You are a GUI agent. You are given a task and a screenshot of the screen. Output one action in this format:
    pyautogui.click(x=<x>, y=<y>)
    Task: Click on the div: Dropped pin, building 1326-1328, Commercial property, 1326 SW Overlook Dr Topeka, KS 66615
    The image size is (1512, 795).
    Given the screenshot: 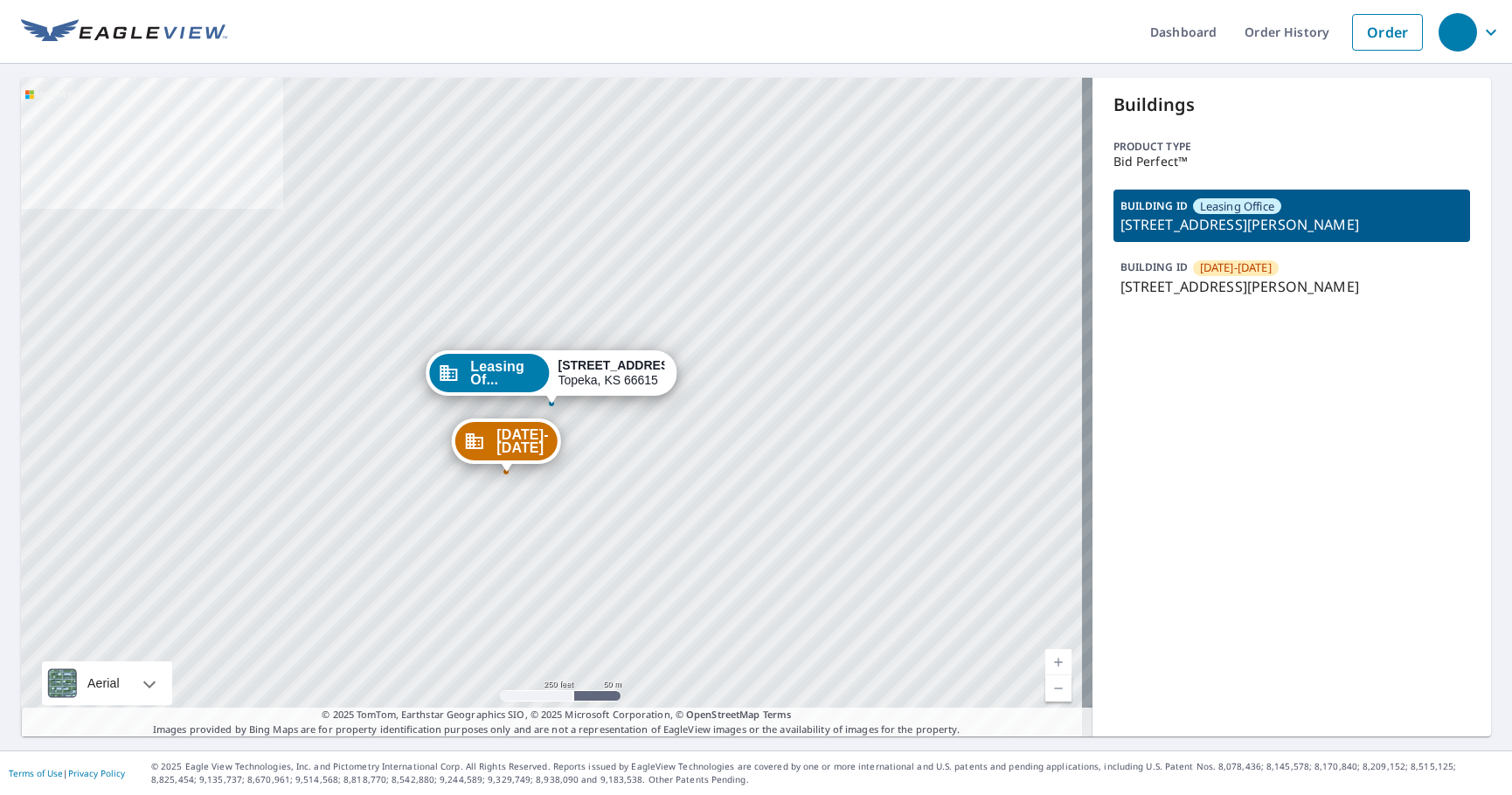 What is the action you would take?
    pyautogui.click(x=506, y=445)
    